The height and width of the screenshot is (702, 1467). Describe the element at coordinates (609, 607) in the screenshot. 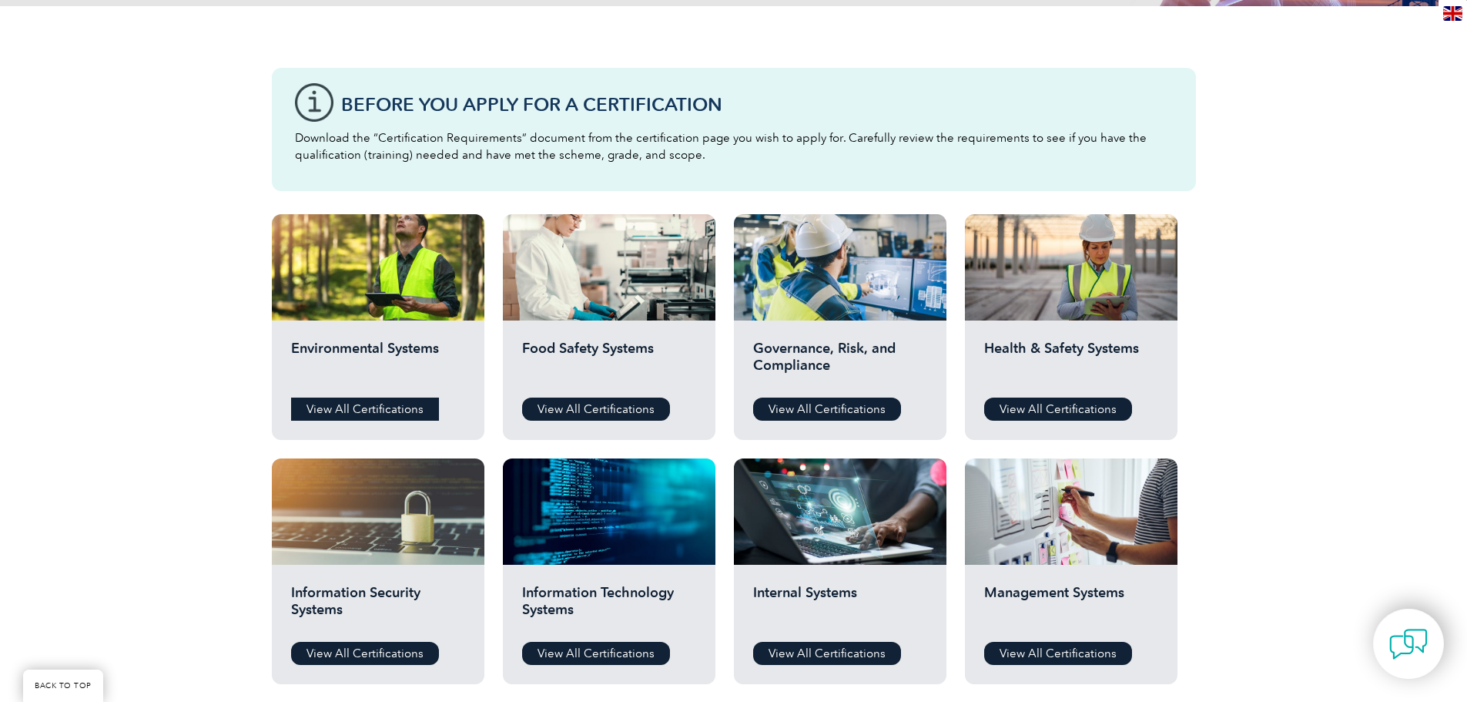

I see `h2: Information Technology Systems` at that location.